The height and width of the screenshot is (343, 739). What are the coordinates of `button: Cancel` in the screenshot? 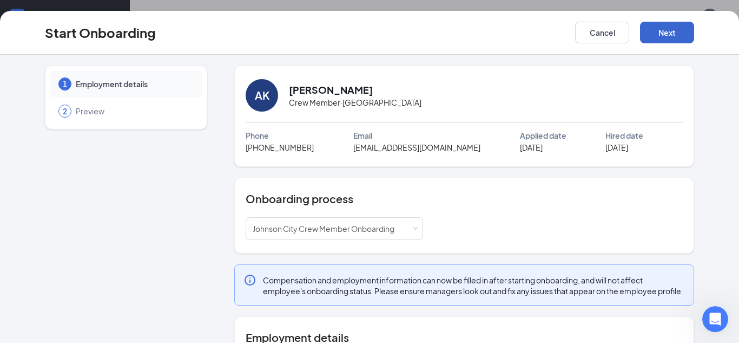 It's located at (602, 32).